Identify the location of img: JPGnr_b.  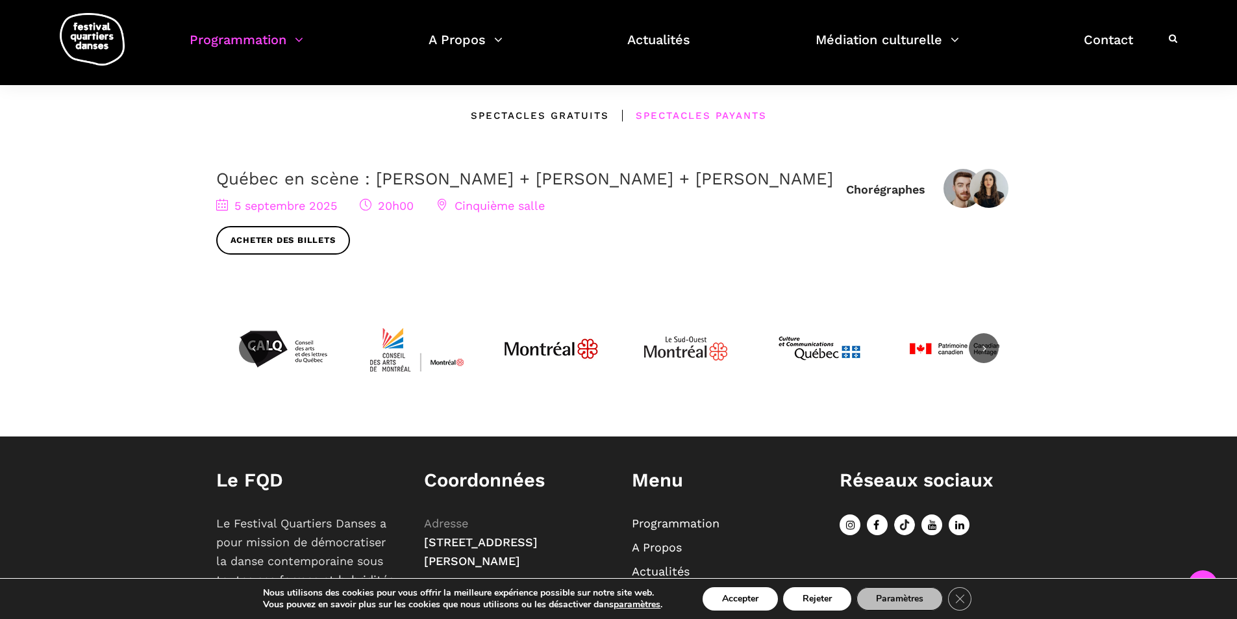
(551, 349).